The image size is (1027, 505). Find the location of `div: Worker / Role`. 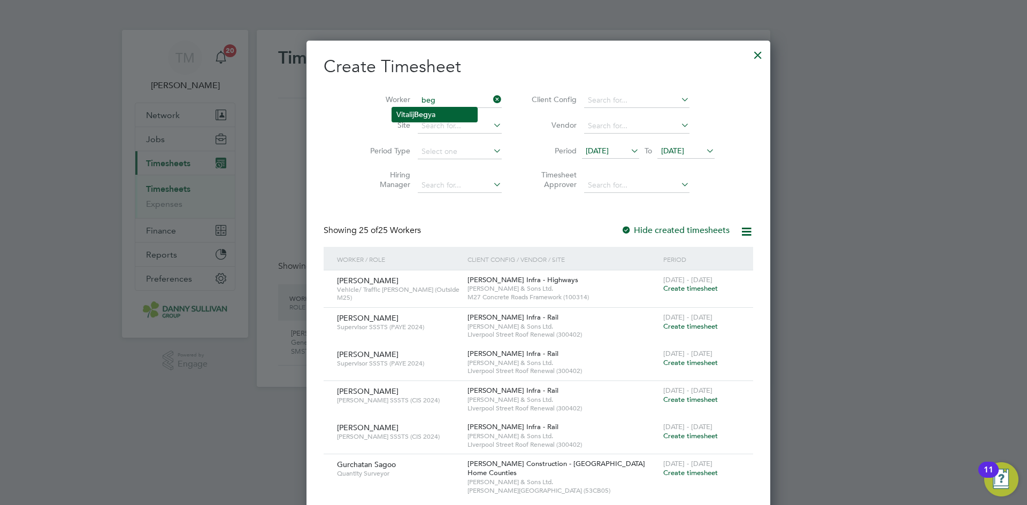

div: Worker / Role is located at coordinates (399, 259).